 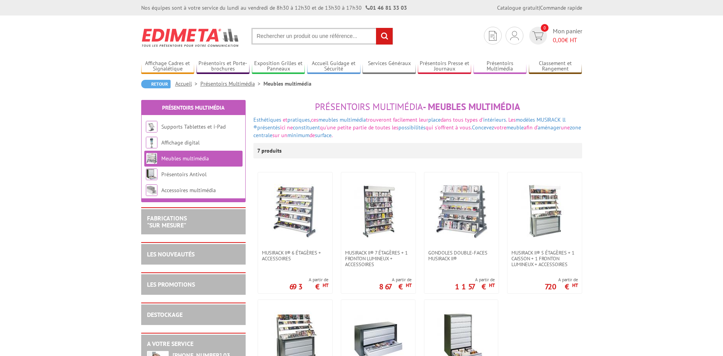 What do you see at coordinates (409, 123) in the screenshot?
I see `span: trouveront facilement leur dans tous types d' . Les` at bounding box center [409, 123].